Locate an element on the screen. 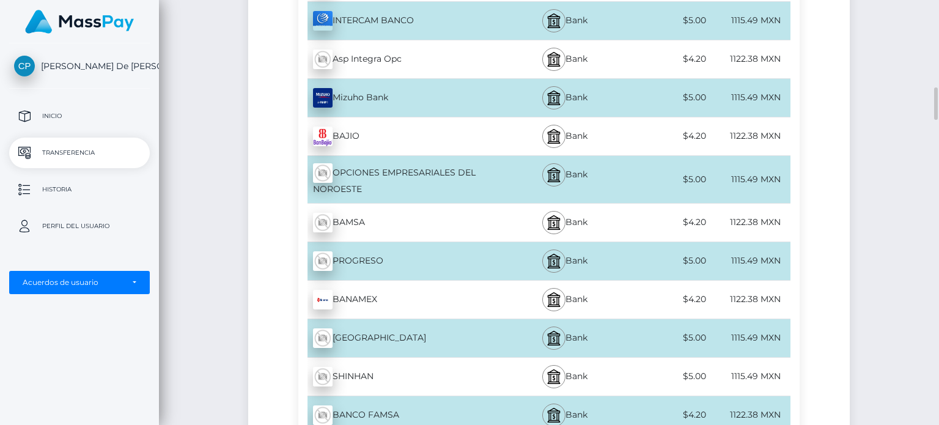 The width and height of the screenshot is (939, 425). button: Acuerdos de usuario is located at coordinates (79, 283).